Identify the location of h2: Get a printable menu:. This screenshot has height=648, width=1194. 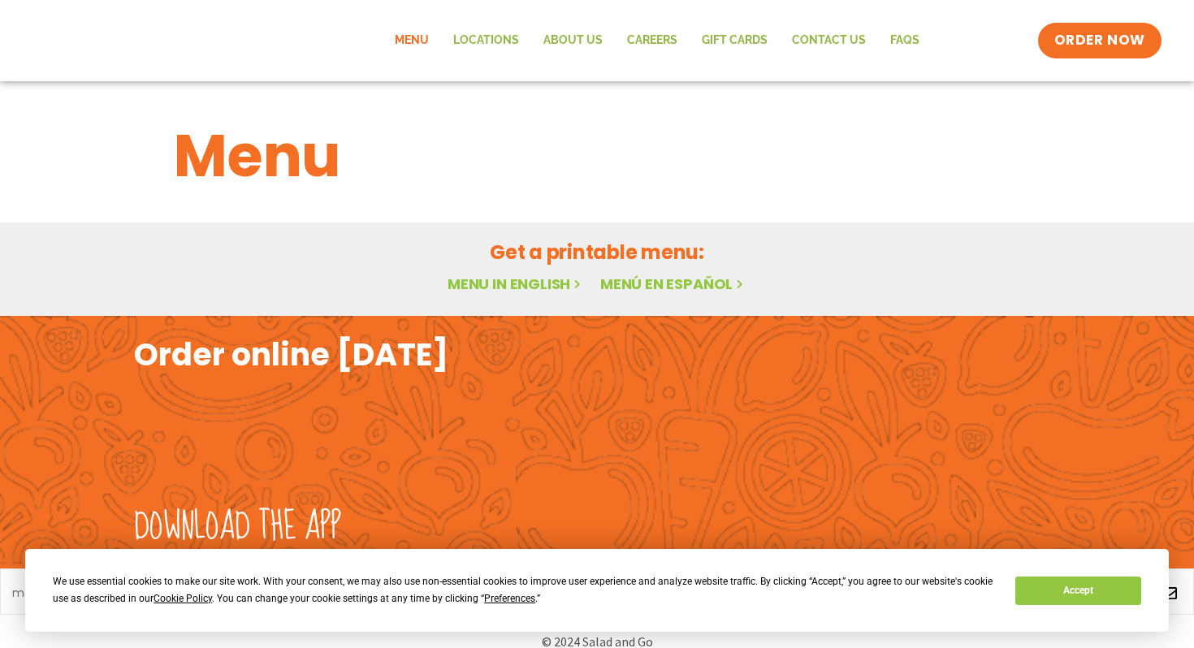
(597, 252).